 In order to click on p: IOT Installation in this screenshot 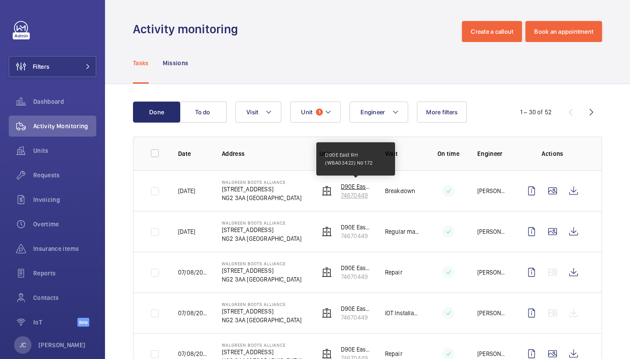, I will do `click(402, 313)`.